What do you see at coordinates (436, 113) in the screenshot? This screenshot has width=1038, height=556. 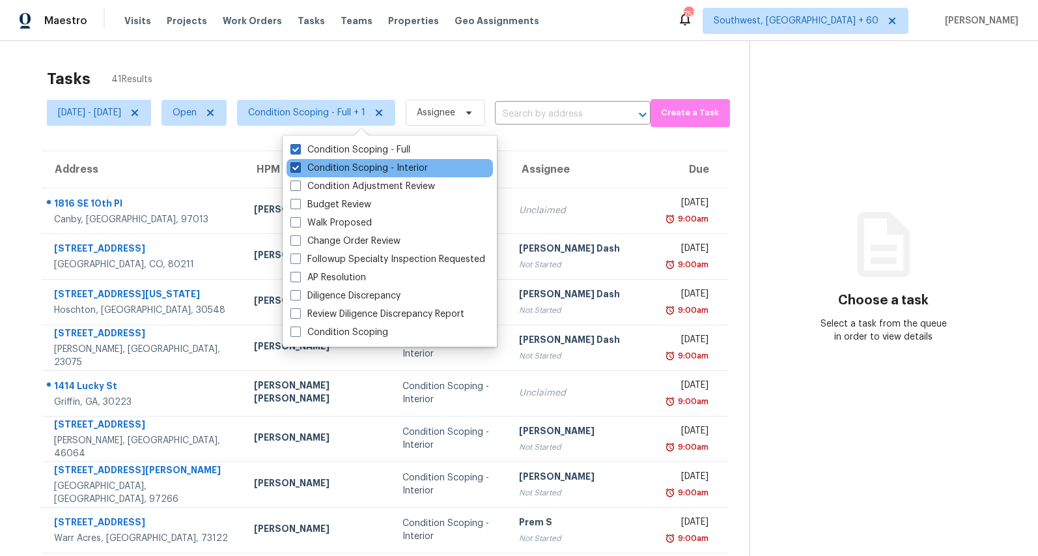 I see `span: Assignee` at bounding box center [436, 113].